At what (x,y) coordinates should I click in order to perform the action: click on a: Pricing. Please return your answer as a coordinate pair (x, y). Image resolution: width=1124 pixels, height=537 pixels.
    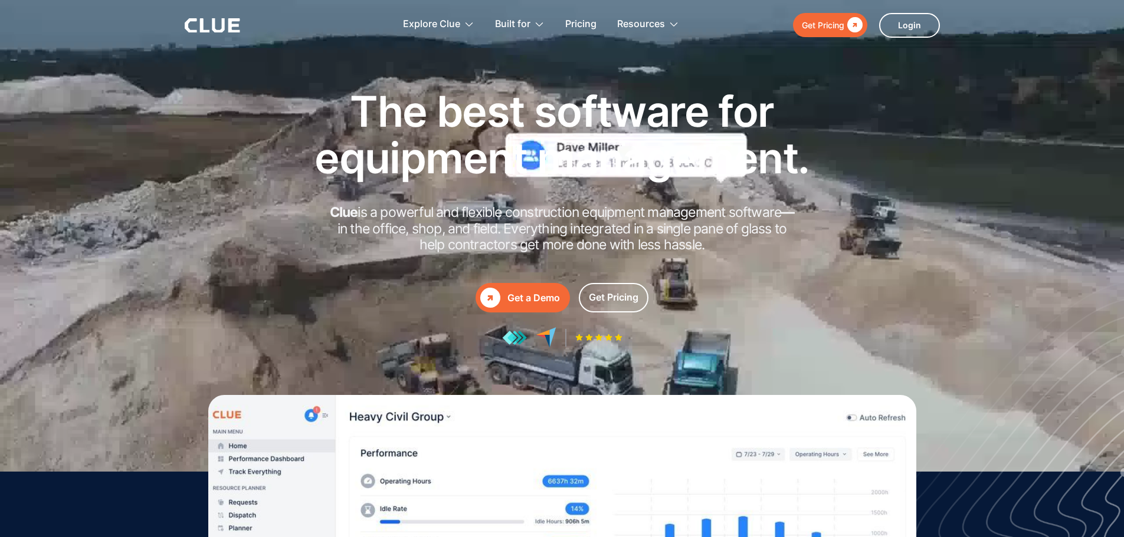
    Looking at the image, I should click on (580, 24).